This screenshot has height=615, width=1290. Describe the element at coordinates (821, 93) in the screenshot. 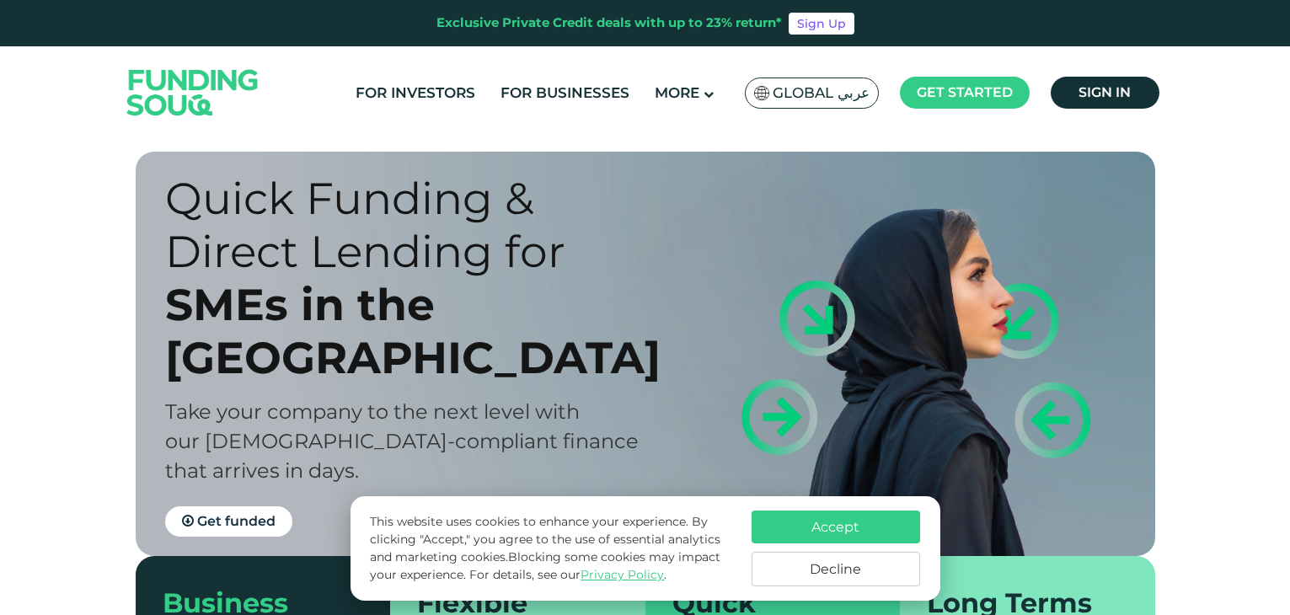

I see `span: Global عربي` at that location.